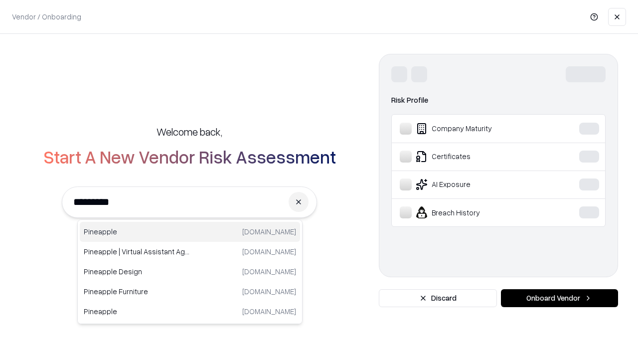 This screenshot has height=359, width=638. I want to click on h2: Start A New Vendor Risk Assessment, so click(189, 157).